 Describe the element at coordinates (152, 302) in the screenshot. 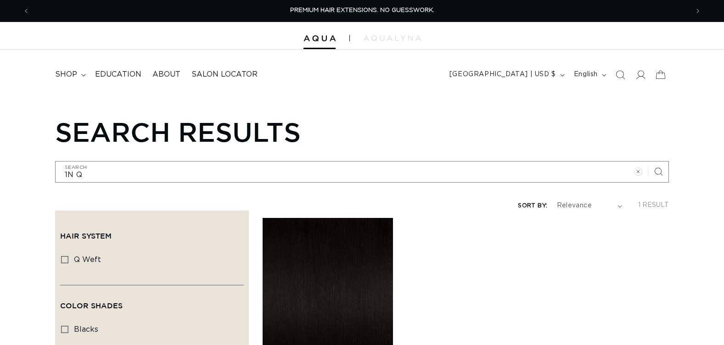

I see `summary: Color Shades (0 selected)` at that location.